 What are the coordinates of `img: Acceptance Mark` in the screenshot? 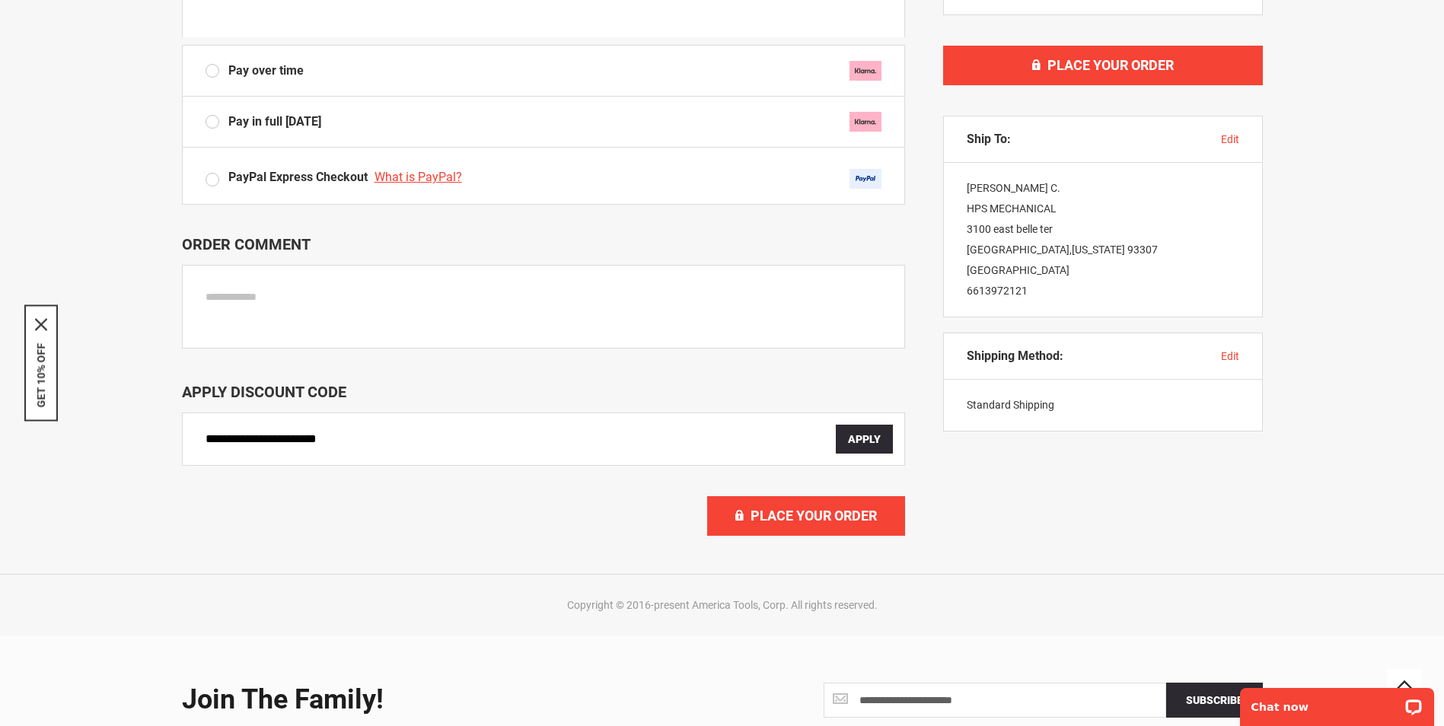 It's located at (865, 179).